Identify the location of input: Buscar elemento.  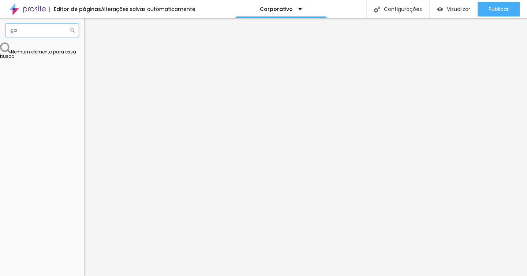
(42, 30).